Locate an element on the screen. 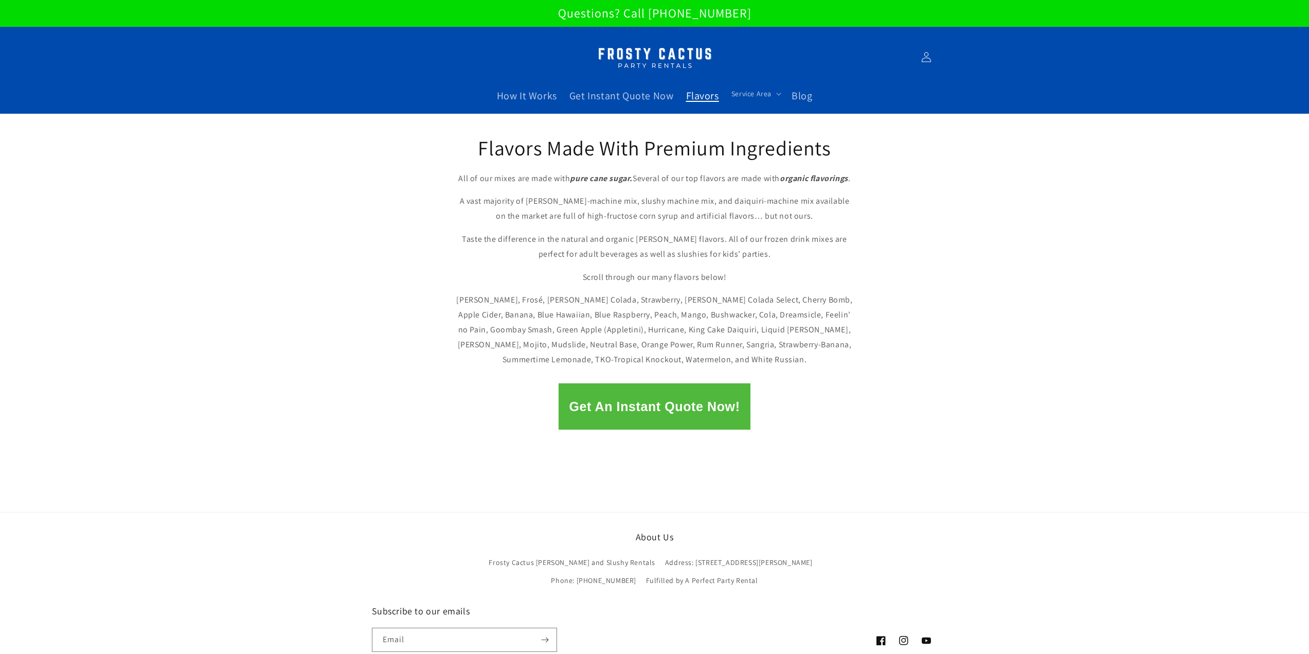  button: Get An Instant Quote Now! is located at coordinates (654, 406).